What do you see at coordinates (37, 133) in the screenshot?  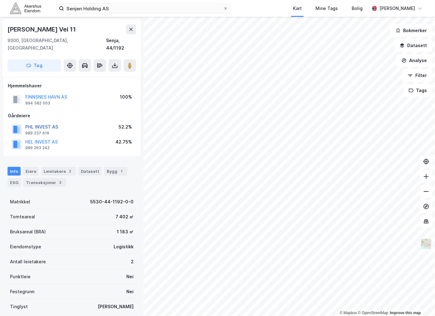 I see `div: 989 237 616` at bounding box center [37, 133].